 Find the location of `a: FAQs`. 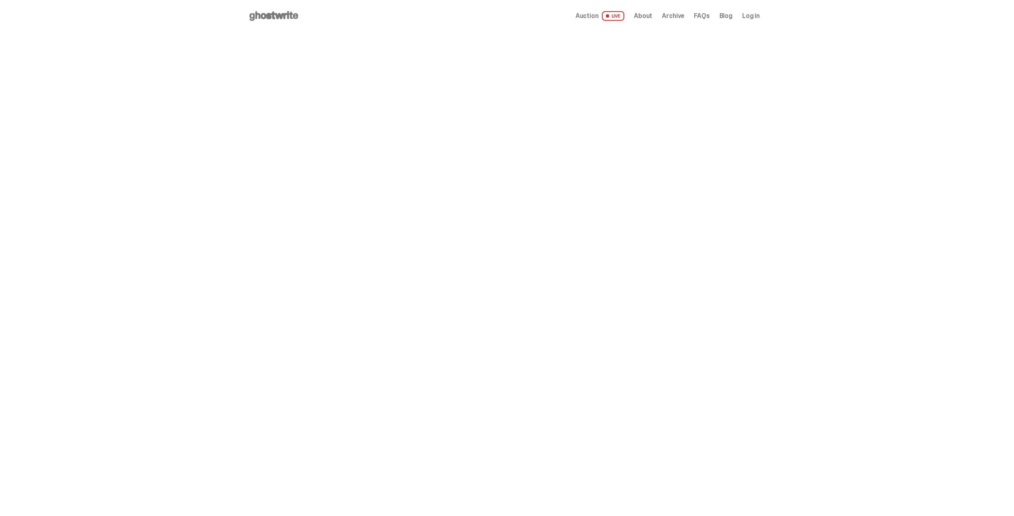

a: FAQs is located at coordinates (701, 16).